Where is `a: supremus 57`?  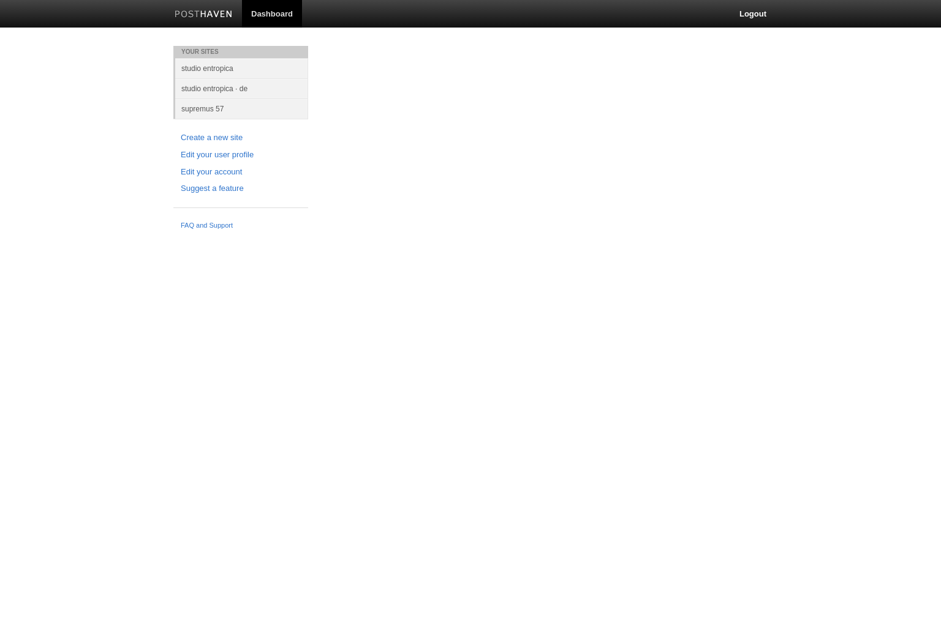
a: supremus 57 is located at coordinates (241, 108).